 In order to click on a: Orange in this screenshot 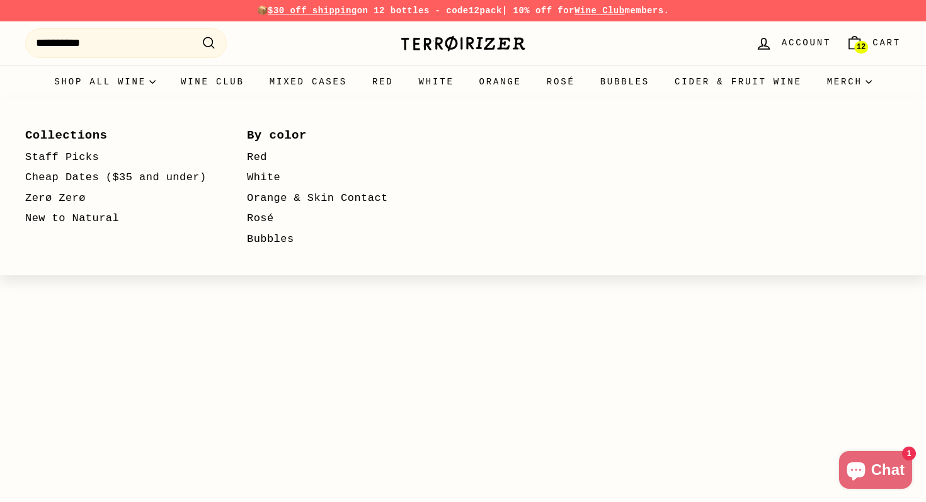, I will do `click(500, 82)`.